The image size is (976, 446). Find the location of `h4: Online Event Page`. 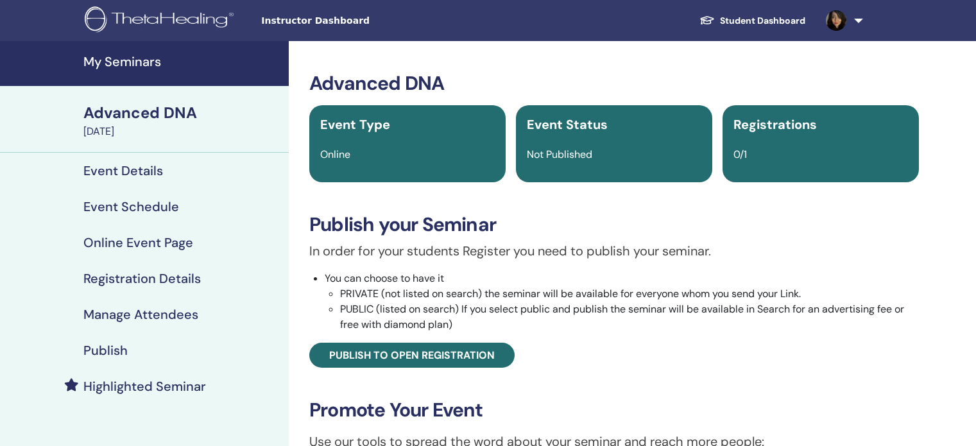

h4: Online Event Page is located at coordinates (138, 243).